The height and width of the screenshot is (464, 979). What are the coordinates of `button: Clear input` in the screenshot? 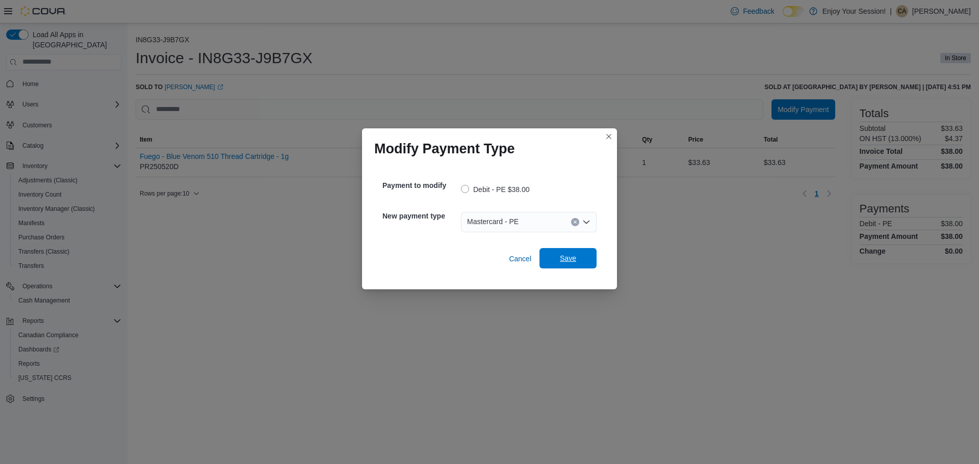 It's located at (575, 222).